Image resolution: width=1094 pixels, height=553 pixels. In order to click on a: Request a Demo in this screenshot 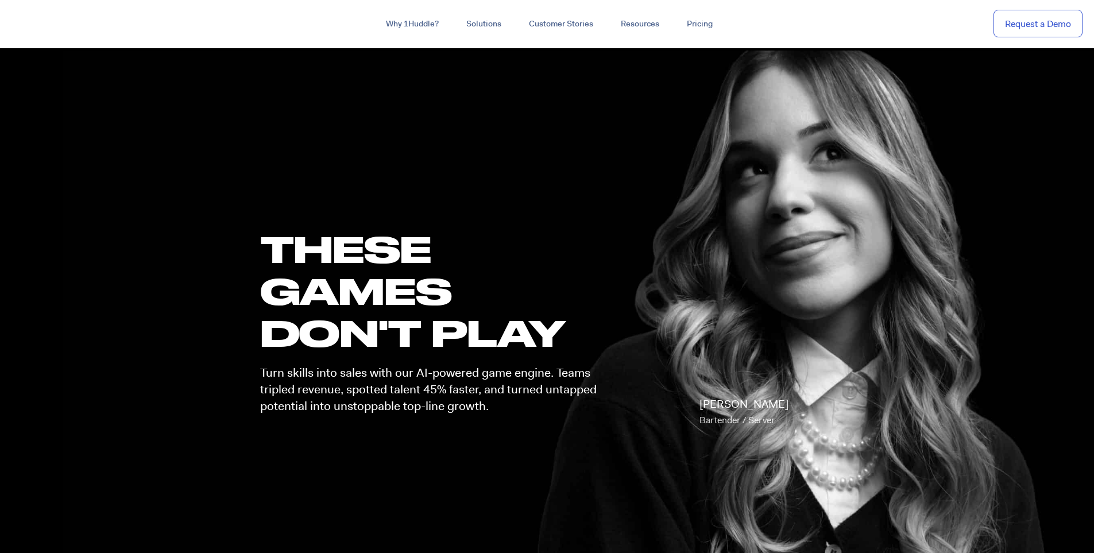, I will do `click(1037, 24)`.